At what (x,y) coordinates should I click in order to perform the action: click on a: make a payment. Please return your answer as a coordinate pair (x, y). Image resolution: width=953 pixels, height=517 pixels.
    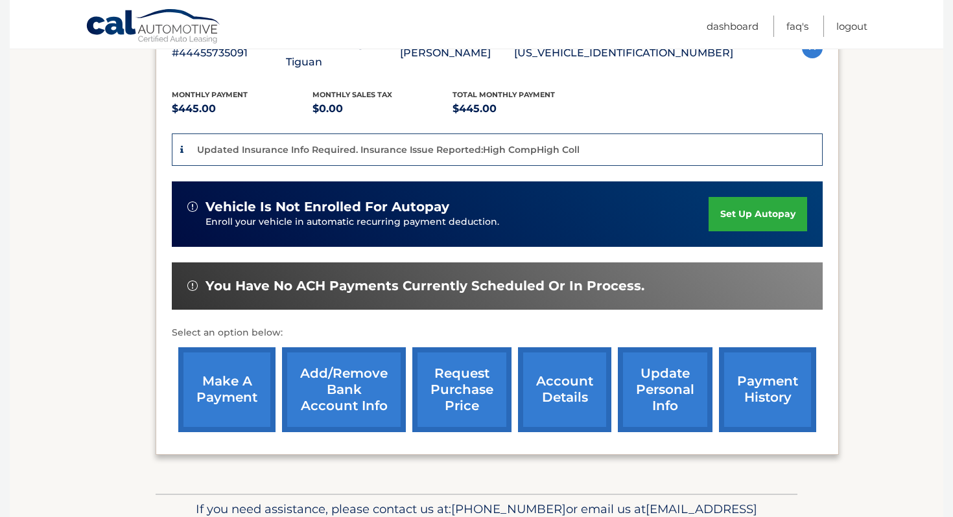
    Looking at the image, I should click on (227, 390).